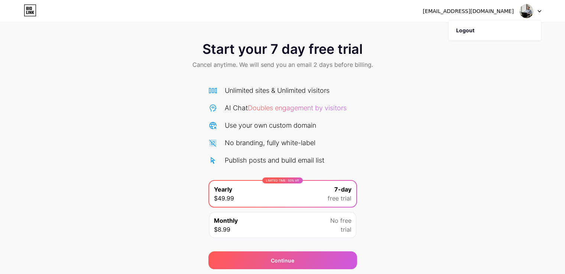 The height and width of the screenshot is (274, 565). What do you see at coordinates (224, 198) in the screenshot?
I see `span: $49.99` at bounding box center [224, 198].